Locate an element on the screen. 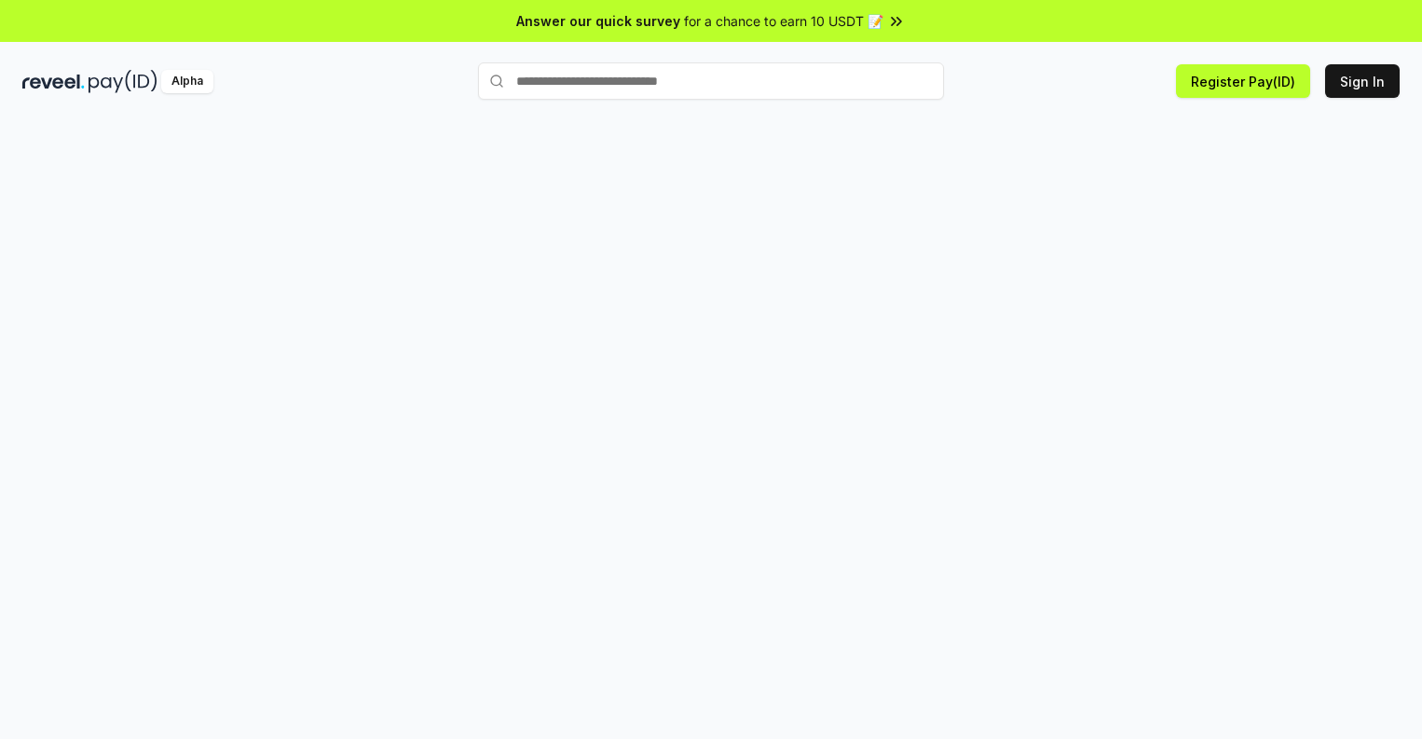 Image resolution: width=1422 pixels, height=739 pixels. button: Sign In is located at coordinates (1362, 81).